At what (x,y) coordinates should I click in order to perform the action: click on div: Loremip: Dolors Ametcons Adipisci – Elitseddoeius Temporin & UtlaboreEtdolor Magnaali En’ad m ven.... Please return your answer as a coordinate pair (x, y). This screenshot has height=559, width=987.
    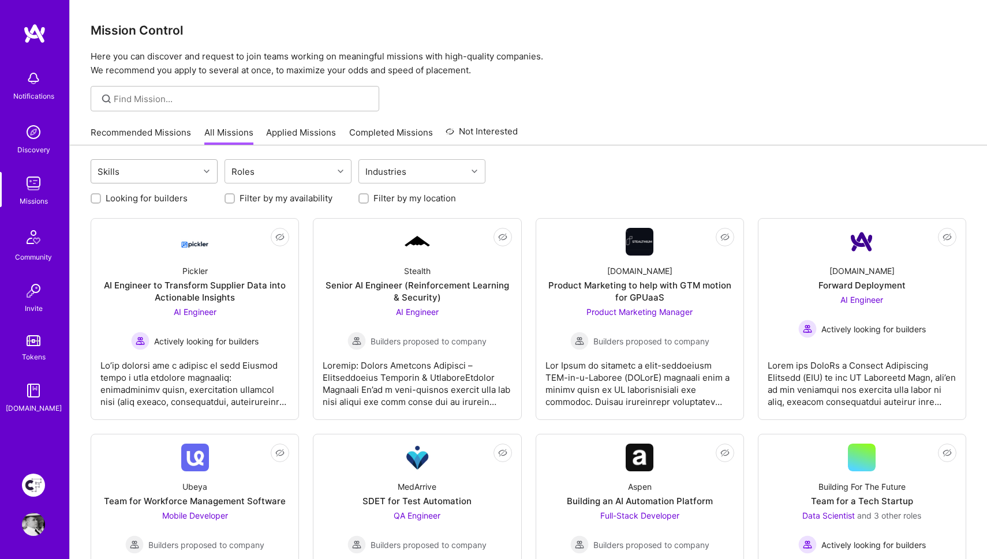
    Looking at the image, I should click on (417, 379).